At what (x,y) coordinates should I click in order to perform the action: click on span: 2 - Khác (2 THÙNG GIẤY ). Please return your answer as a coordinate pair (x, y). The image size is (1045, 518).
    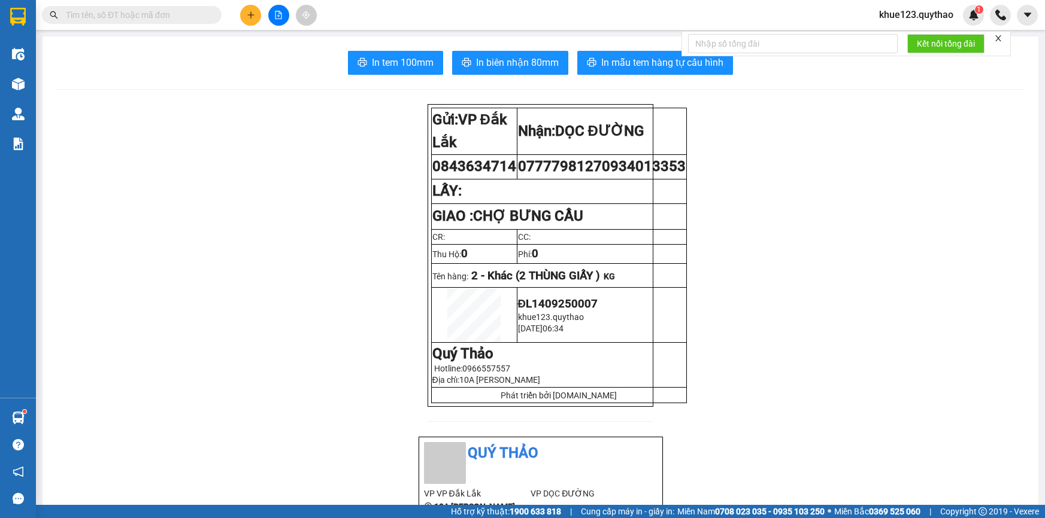
    Looking at the image, I should click on (535, 276).